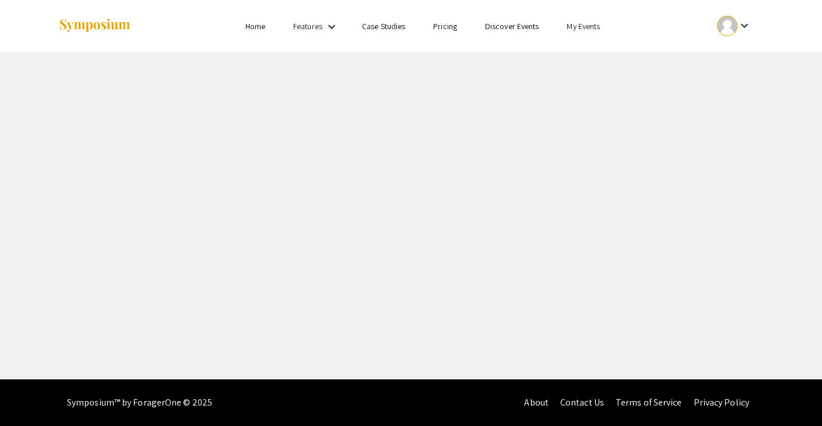  Describe the element at coordinates (384, 26) in the screenshot. I see `a: Case Studies` at that location.